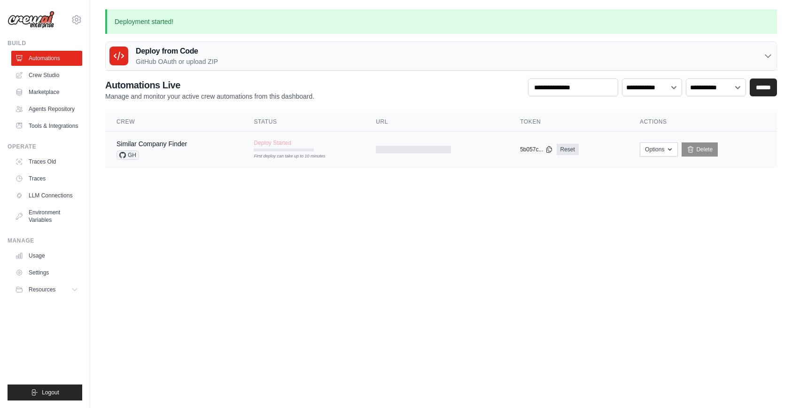 Image resolution: width=792 pixels, height=408 pixels. I want to click on h3: Deploy from Code, so click(177, 51).